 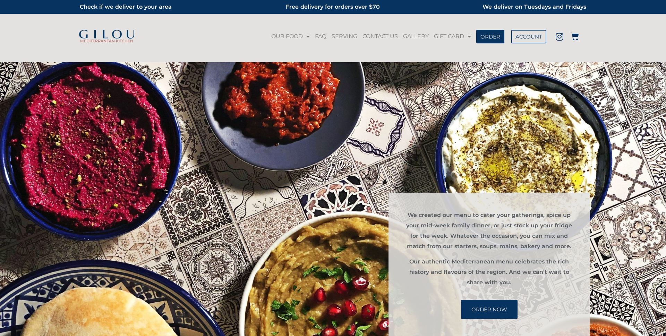 I want to click on h2: MEDITERRANEAN KITCHEN, so click(x=107, y=41).